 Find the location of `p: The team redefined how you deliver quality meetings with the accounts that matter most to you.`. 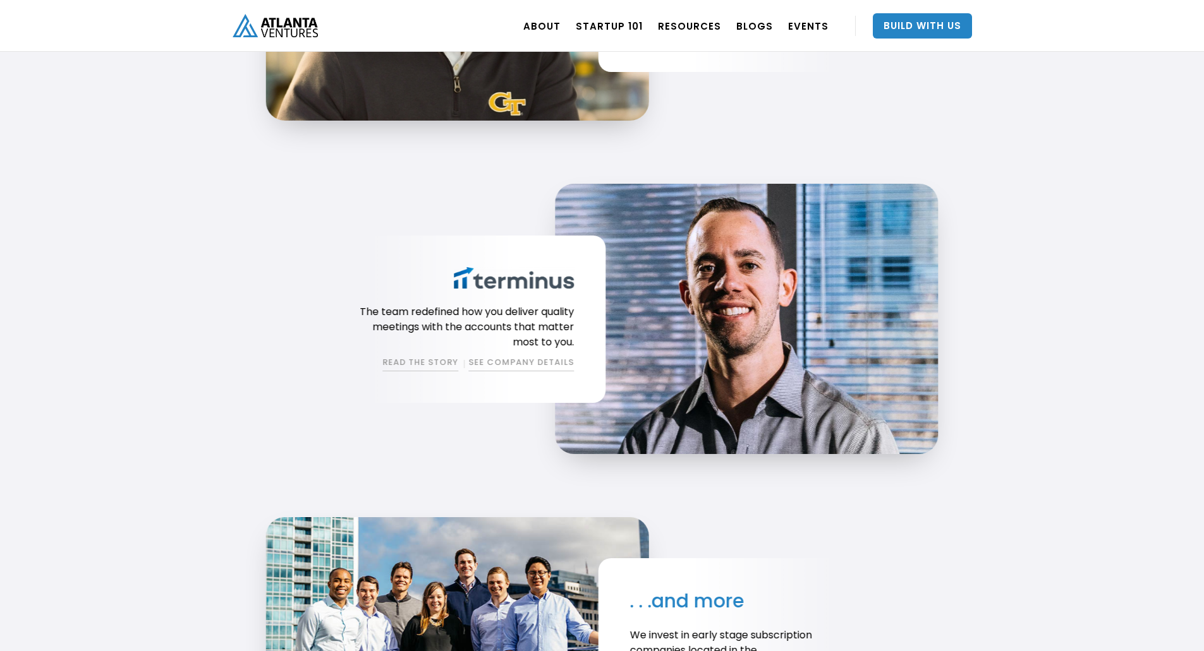

p: The team redefined how you deliver quality meetings with the accounts that matter most to you. is located at coordinates (463, 327).